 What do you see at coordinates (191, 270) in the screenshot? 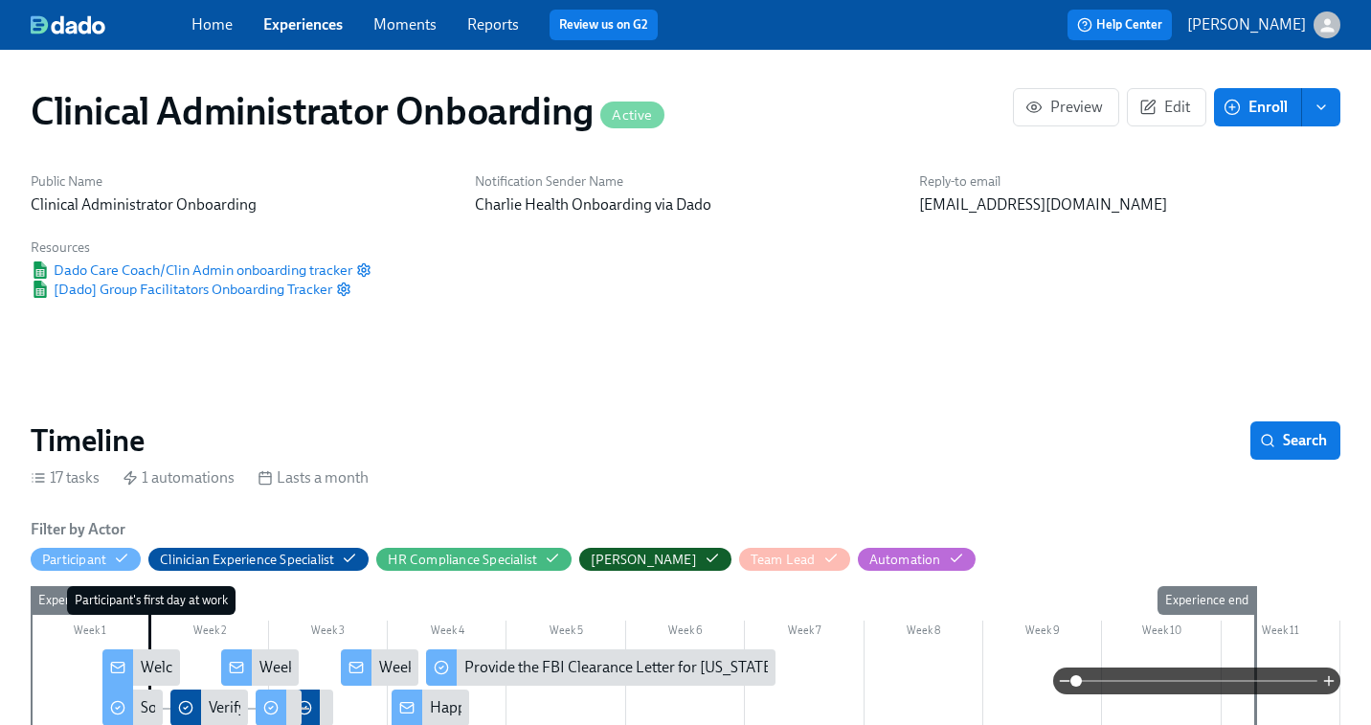
I see `span: Dado Care Coach/Clin Admin onboarding tracker` at bounding box center [191, 270].